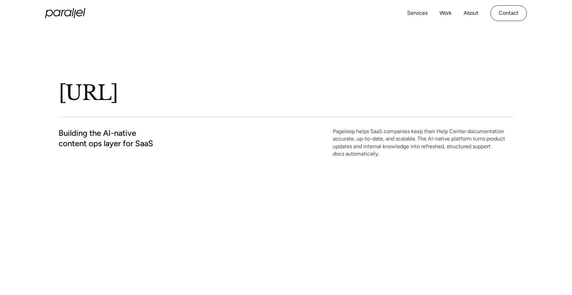 This screenshot has width=572, height=295. I want to click on a: Services, so click(417, 13).